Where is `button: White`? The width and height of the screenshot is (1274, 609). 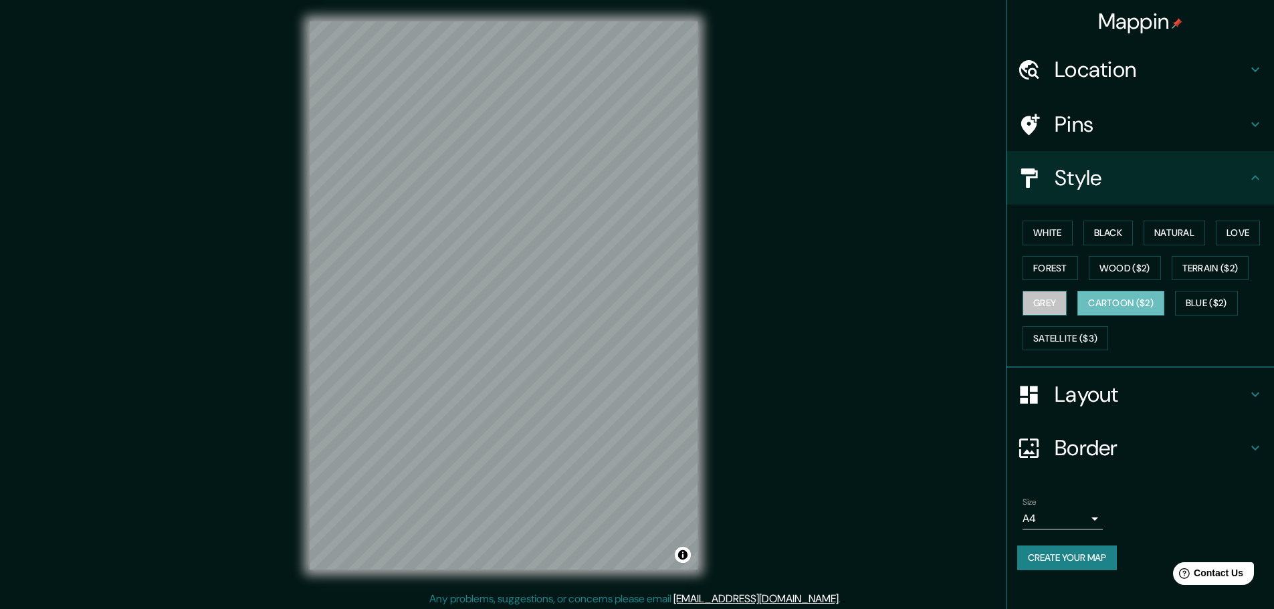 button: White is located at coordinates (1048, 233).